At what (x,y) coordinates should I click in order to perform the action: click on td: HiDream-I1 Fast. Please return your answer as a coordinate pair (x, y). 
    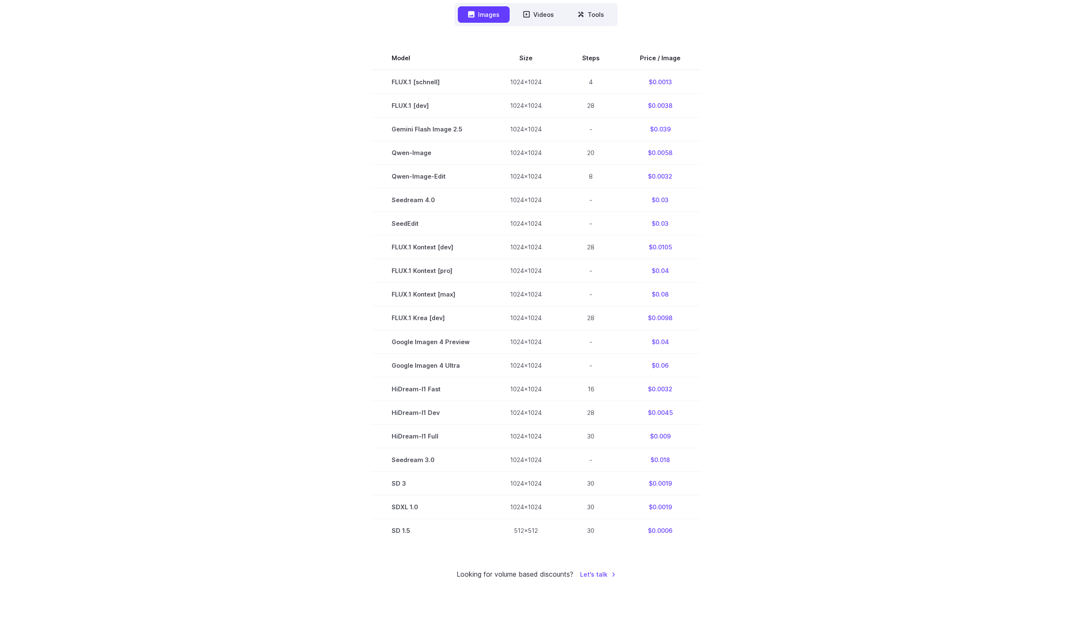
    Looking at the image, I should click on (430, 389).